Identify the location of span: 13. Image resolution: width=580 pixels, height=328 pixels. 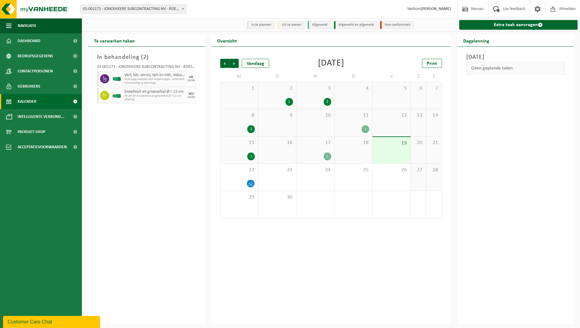
(418, 116).